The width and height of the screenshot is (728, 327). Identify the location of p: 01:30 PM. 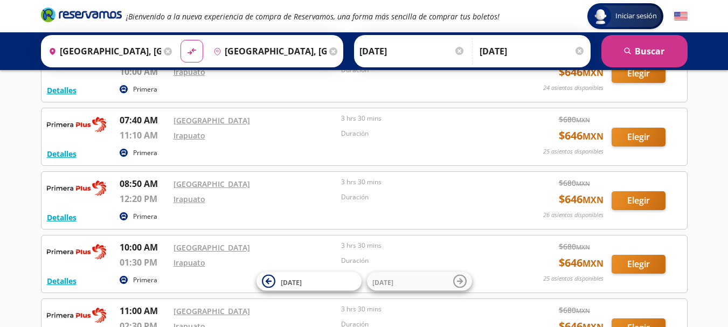
(144, 262).